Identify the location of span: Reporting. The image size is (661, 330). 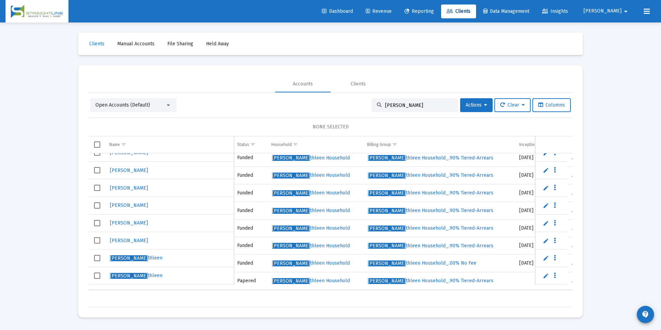
(419, 11).